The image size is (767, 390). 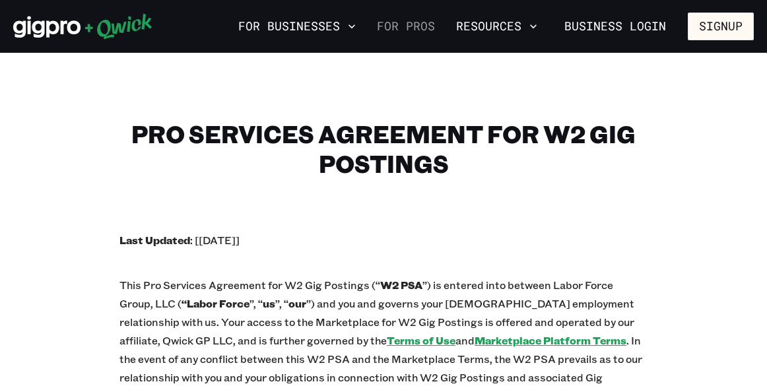 I want to click on b: us, so click(x=269, y=303).